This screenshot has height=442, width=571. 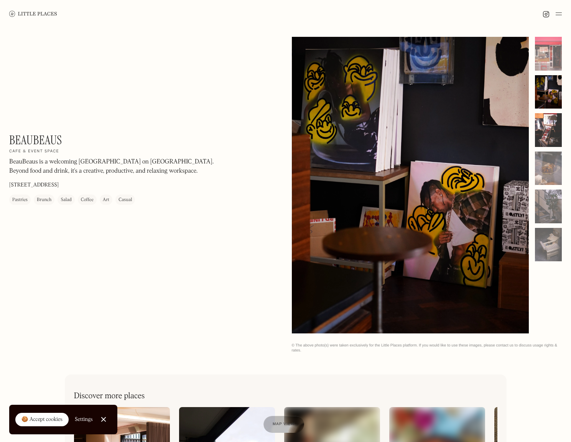 What do you see at coordinates (84, 419) in the screenshot?
I see `div: Settings` at bounding box center [84, 419].